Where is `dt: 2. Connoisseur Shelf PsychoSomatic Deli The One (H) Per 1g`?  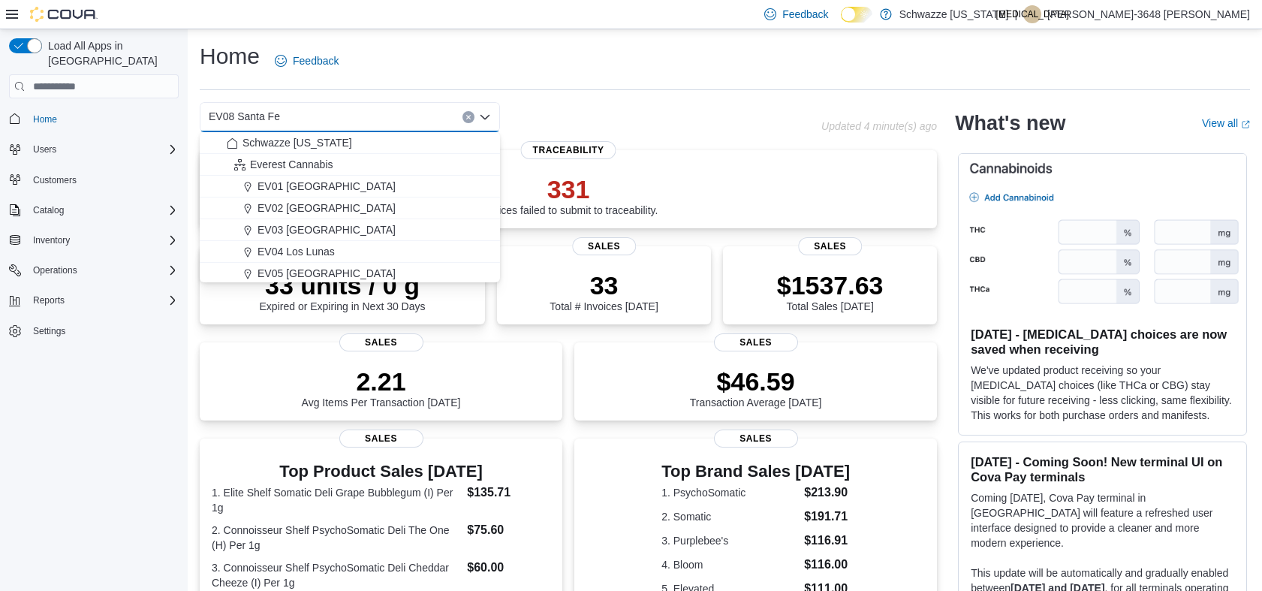 dt: 2. Connoisseur Shelf PsychoSomatic Deli The One (H) Per 1g is located at coordinates (336, 538).